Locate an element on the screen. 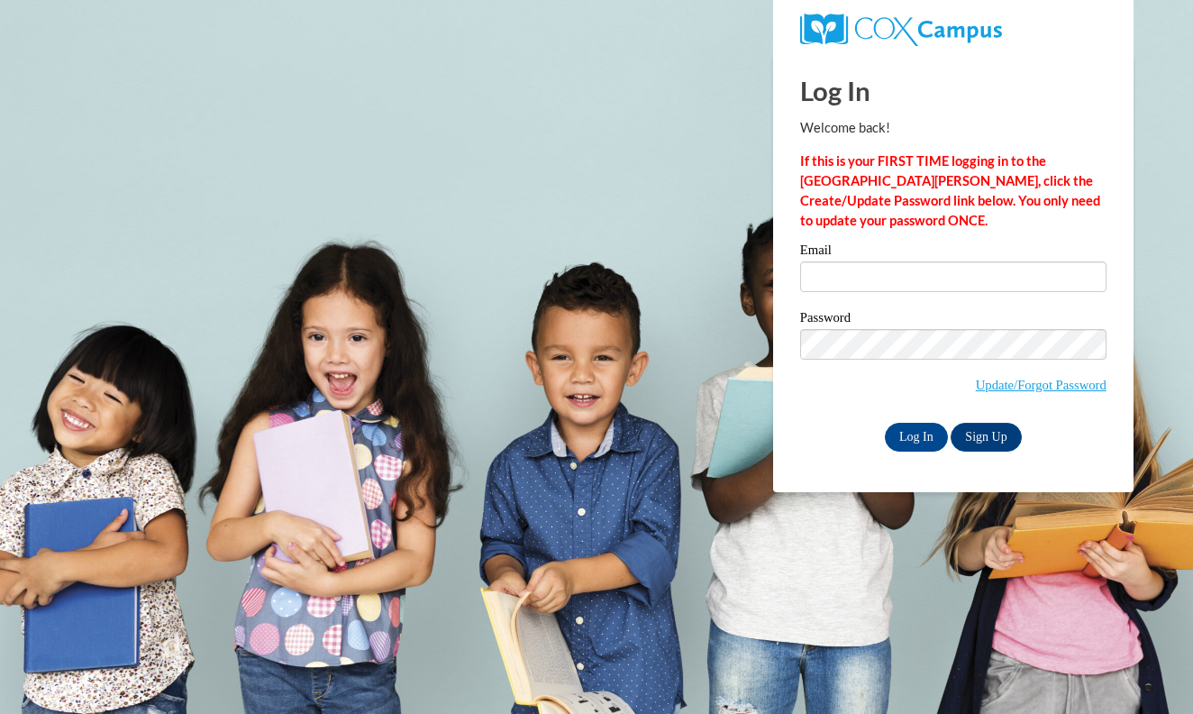 The image size is (1193, 714). a: Update/Forgot Password is located at coordinates (1041, 385).